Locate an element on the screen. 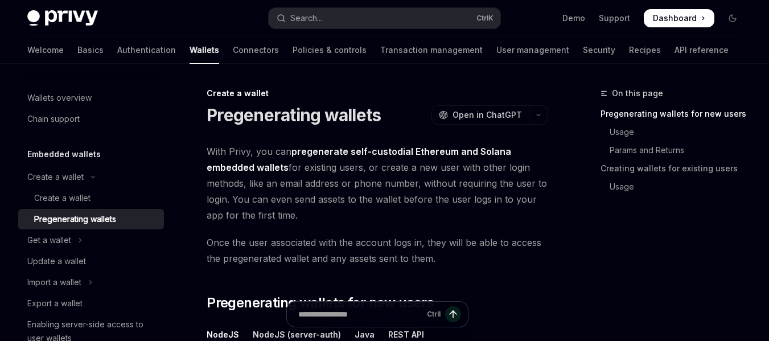 This screenshot has height=341, width=769. a: Pregenerating wallets is located at coordinates (91, 219).